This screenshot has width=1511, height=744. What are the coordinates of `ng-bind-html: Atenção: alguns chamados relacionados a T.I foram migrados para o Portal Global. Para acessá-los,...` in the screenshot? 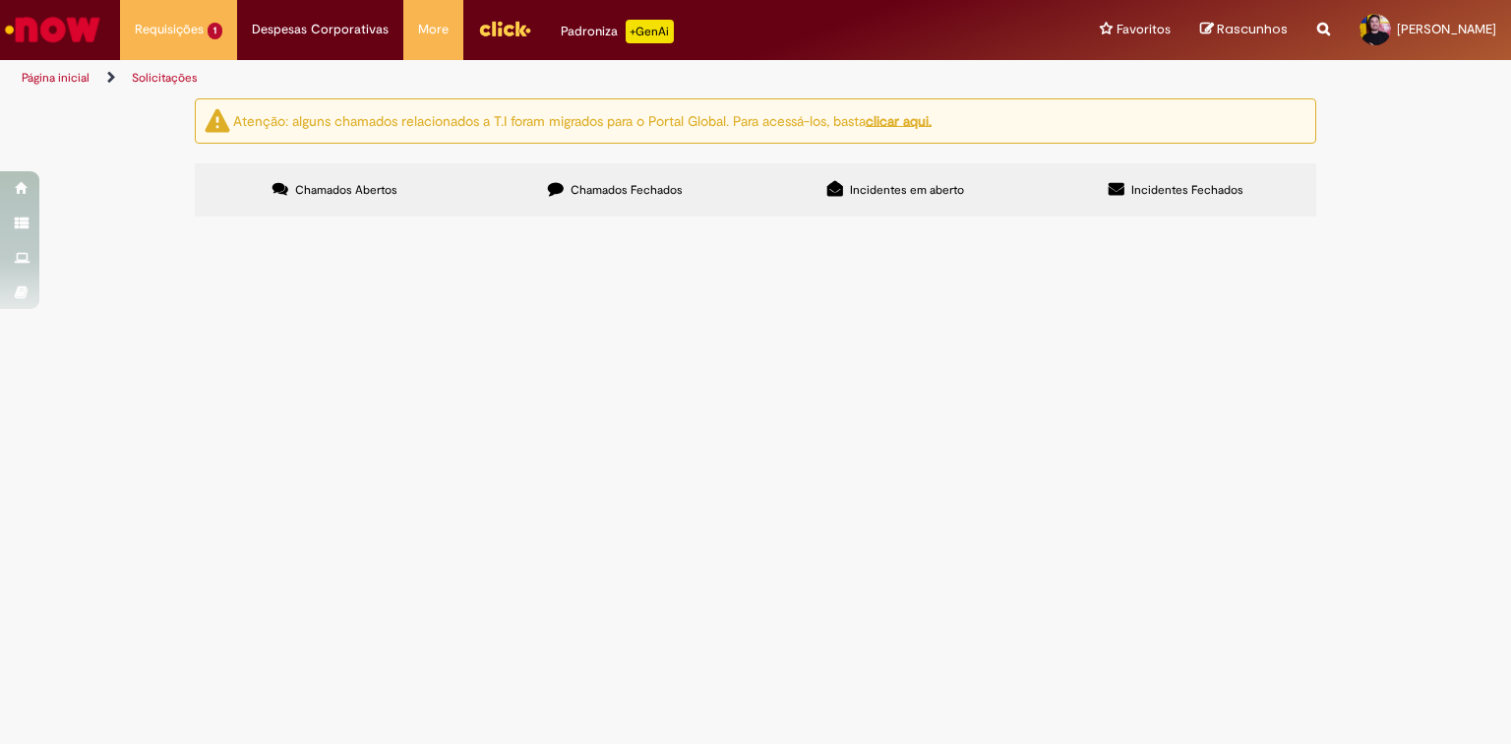 It's located at (582, 120).